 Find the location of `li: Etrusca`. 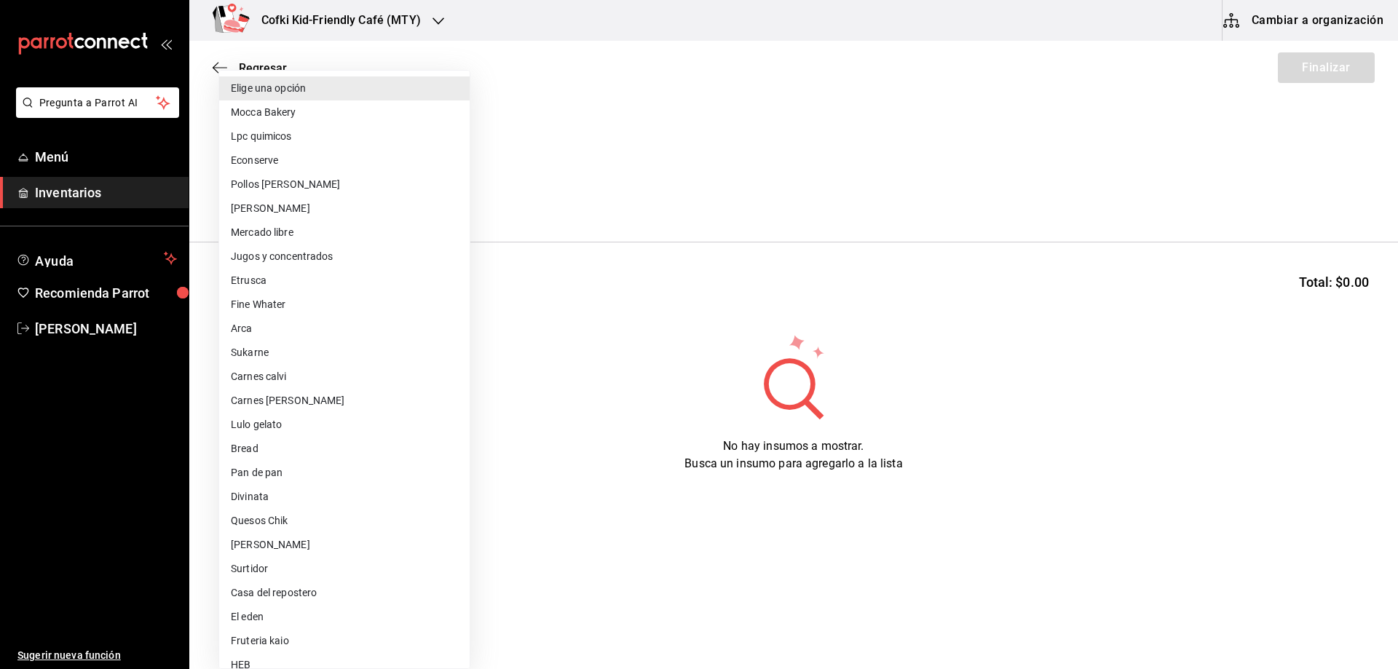

li: Etrusca is located at coordinates (344, 280).